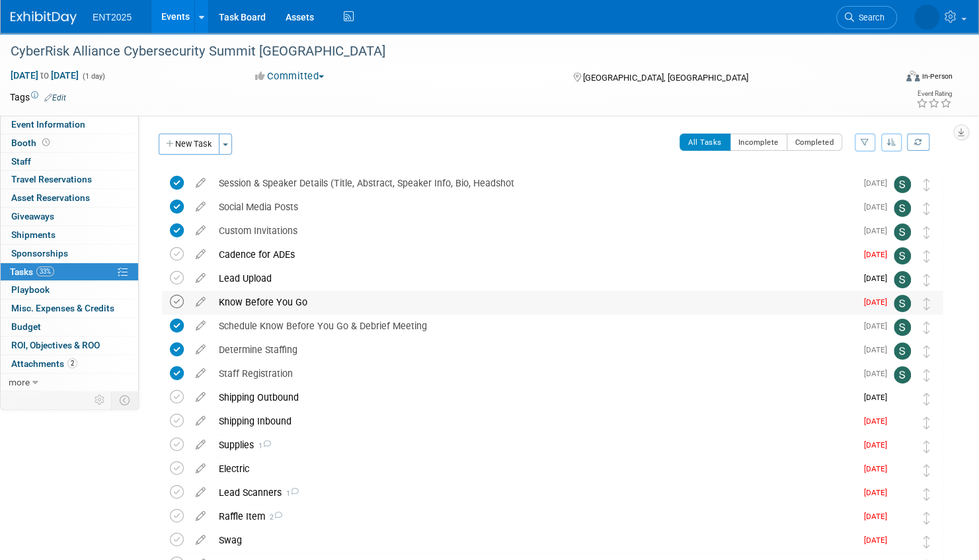 Image resolution: width=979 pixels, height=560 pixels. I want to click on span: Staff, so click(21, 161).